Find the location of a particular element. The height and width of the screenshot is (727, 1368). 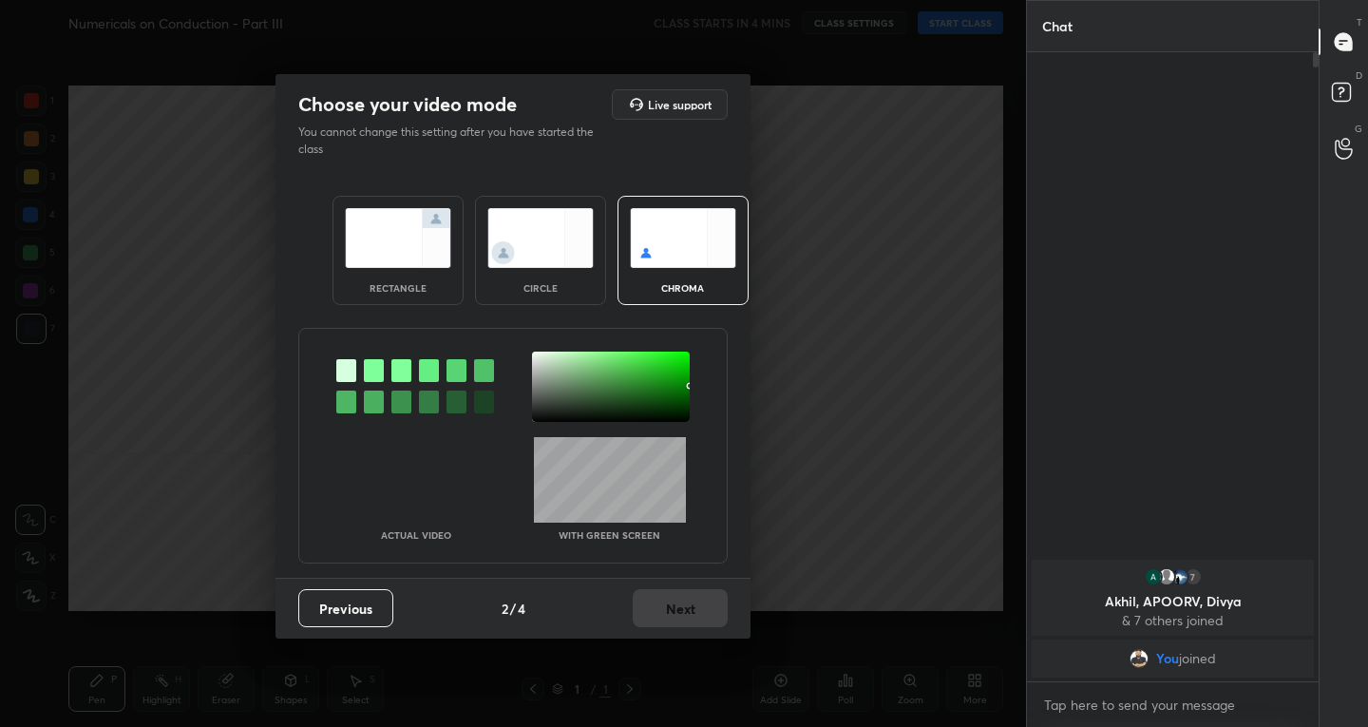

h5: Live support is located at coordinates (679, 104).